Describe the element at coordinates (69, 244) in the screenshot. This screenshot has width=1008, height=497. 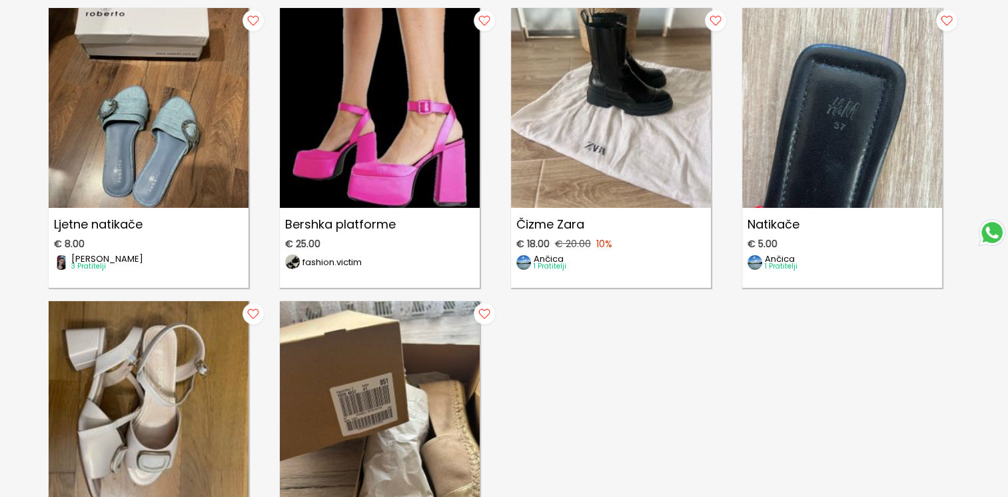
I see `span: € 8.00` at that location.